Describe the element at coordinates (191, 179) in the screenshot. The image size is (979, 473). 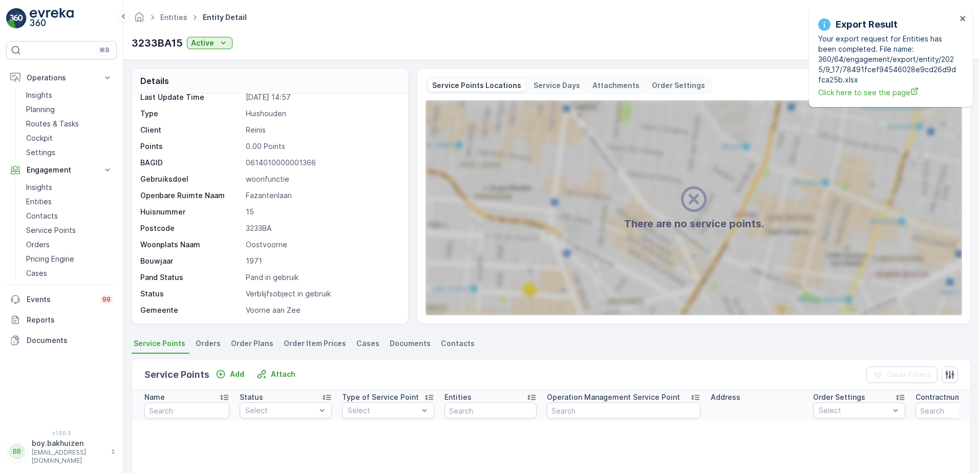
I see `p: Gebruiksdoel` at that location.